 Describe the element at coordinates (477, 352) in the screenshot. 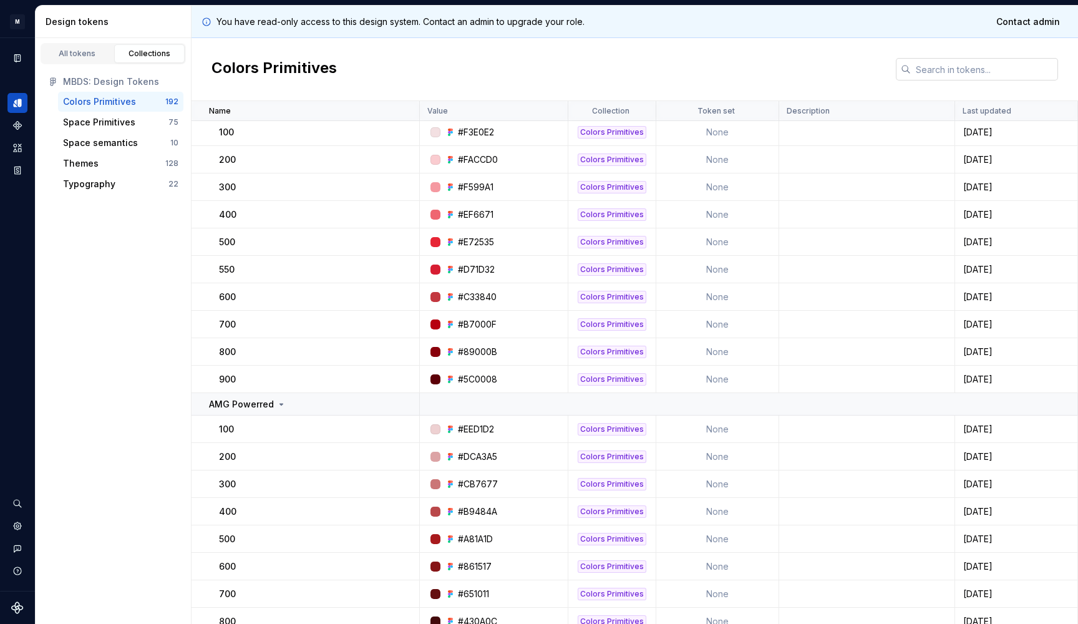

I see `div: #89000B` at that location.